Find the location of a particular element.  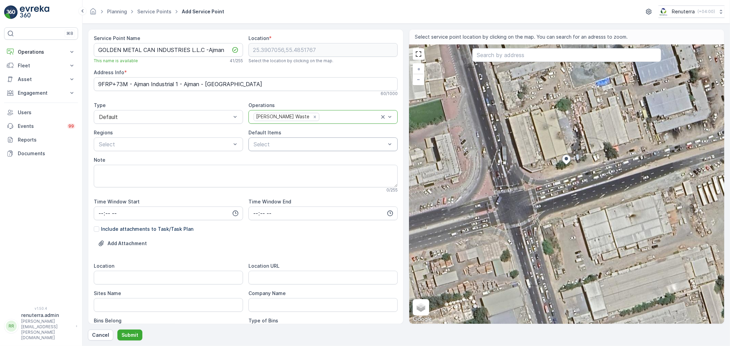

a: Planning is located at coordinates (117, 11).